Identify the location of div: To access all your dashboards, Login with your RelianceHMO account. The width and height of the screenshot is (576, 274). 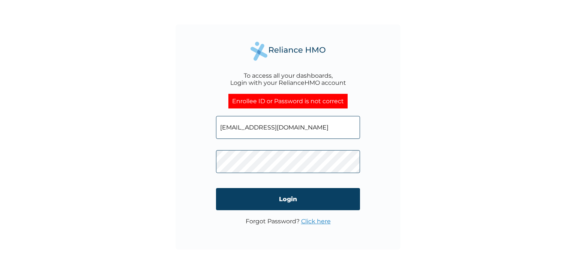
(288, 79).